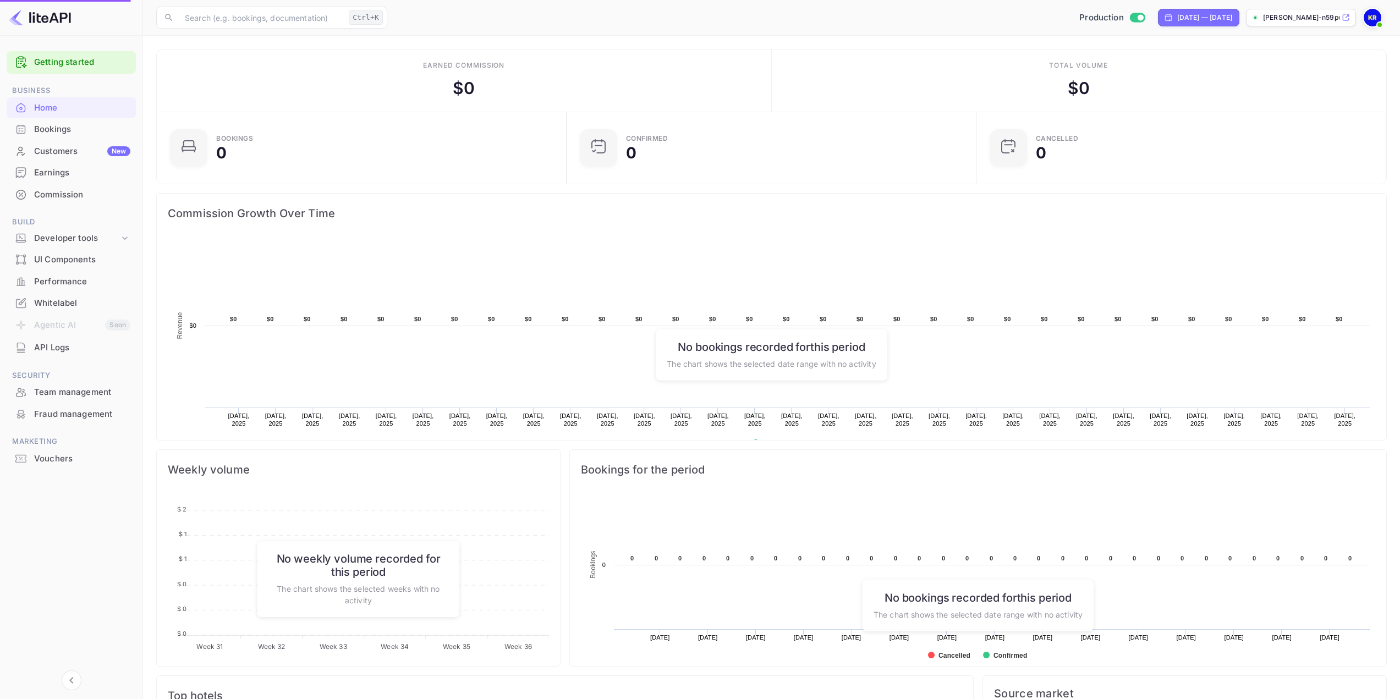  I want to click on text: Cancelled, so click(955, 656).